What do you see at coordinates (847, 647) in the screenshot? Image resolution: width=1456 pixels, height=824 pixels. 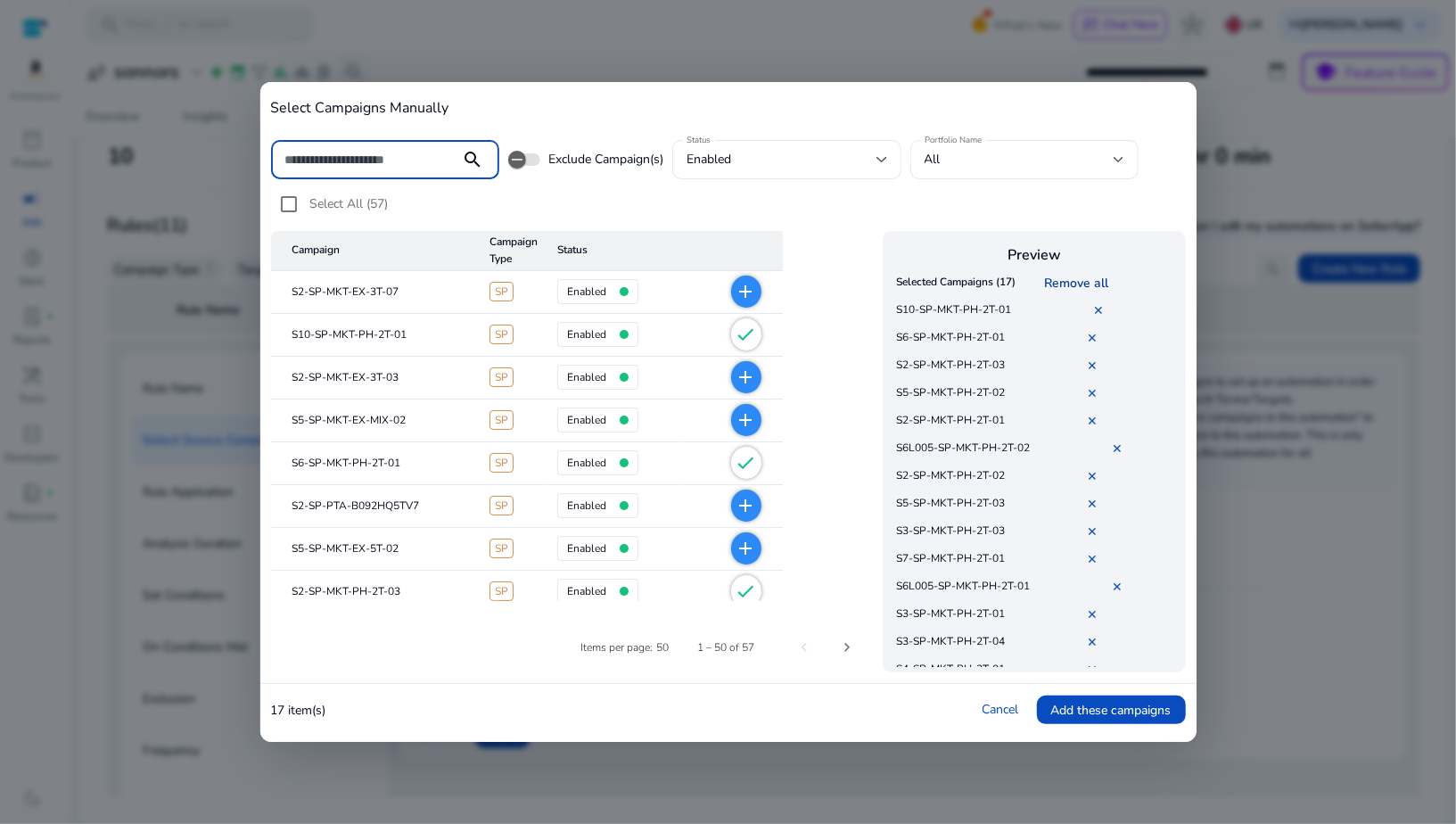 I see `button: Next page` at bounding box center [847, 647].